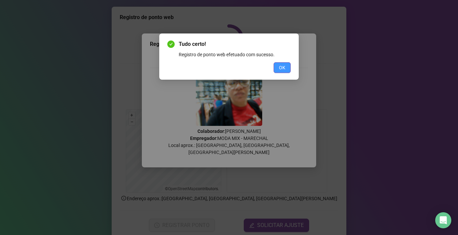  I want to click on span: Tudo certo!, so click(235, 44).